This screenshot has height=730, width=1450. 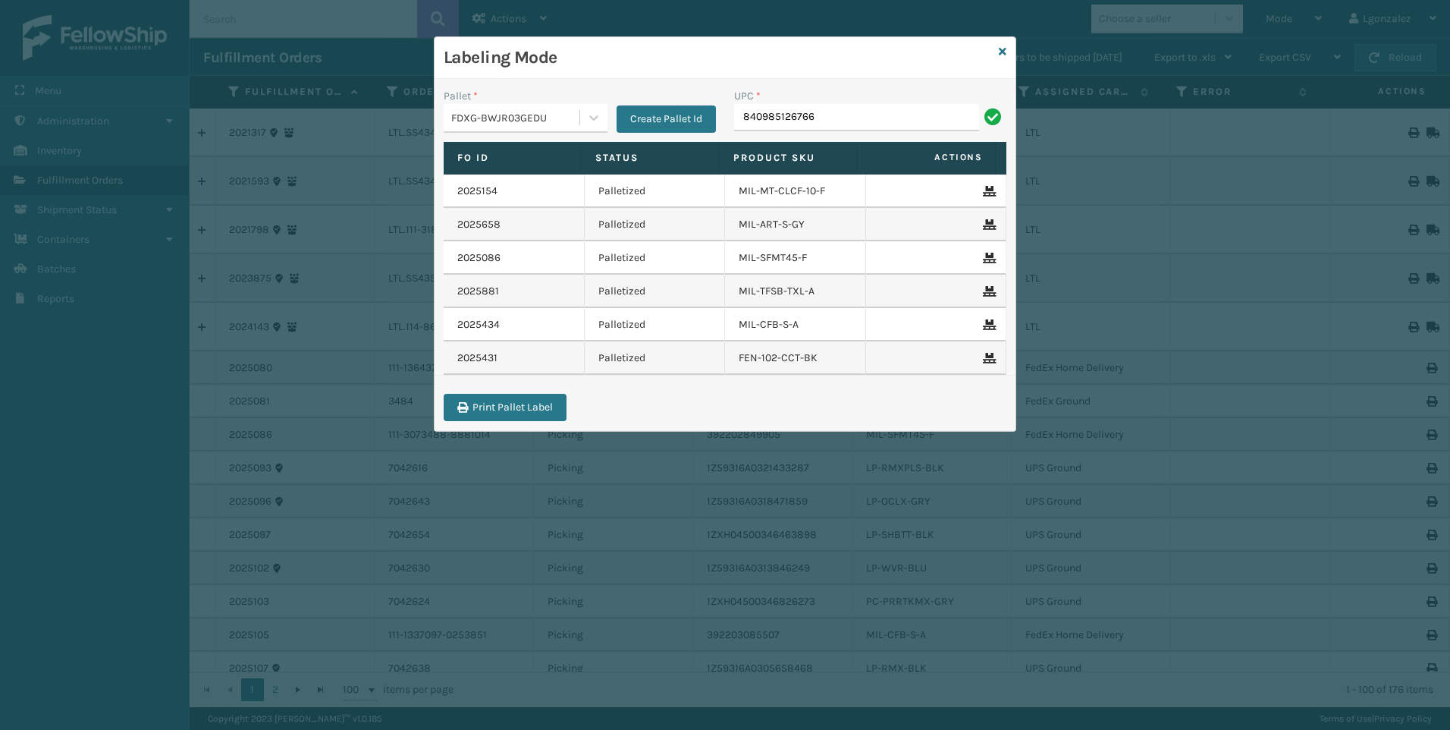 I want to click on a: 2025881, so click(x=478, y=291).